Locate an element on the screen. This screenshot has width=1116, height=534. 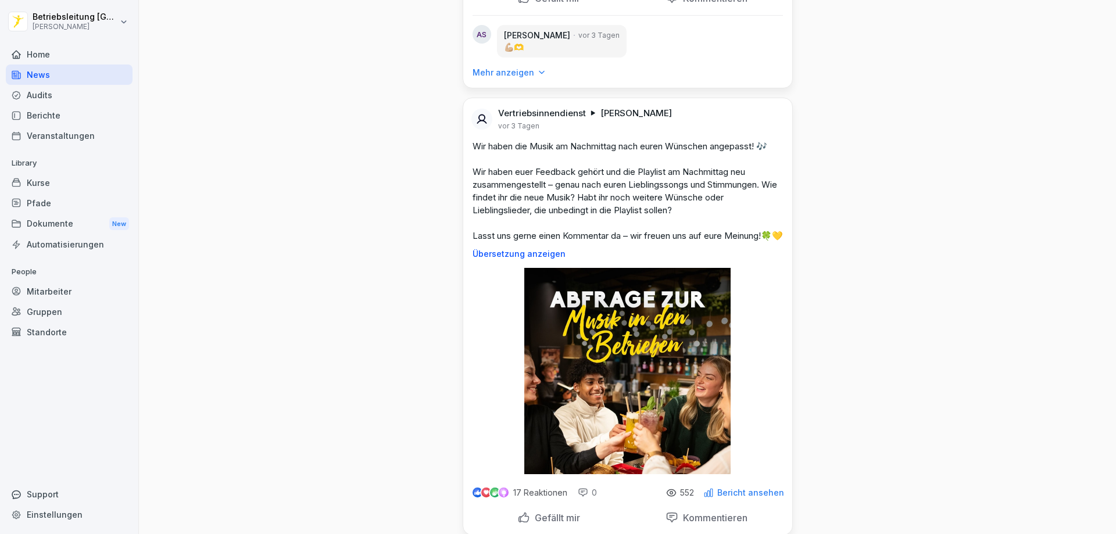
img: love is located at coordinates (486, 492).